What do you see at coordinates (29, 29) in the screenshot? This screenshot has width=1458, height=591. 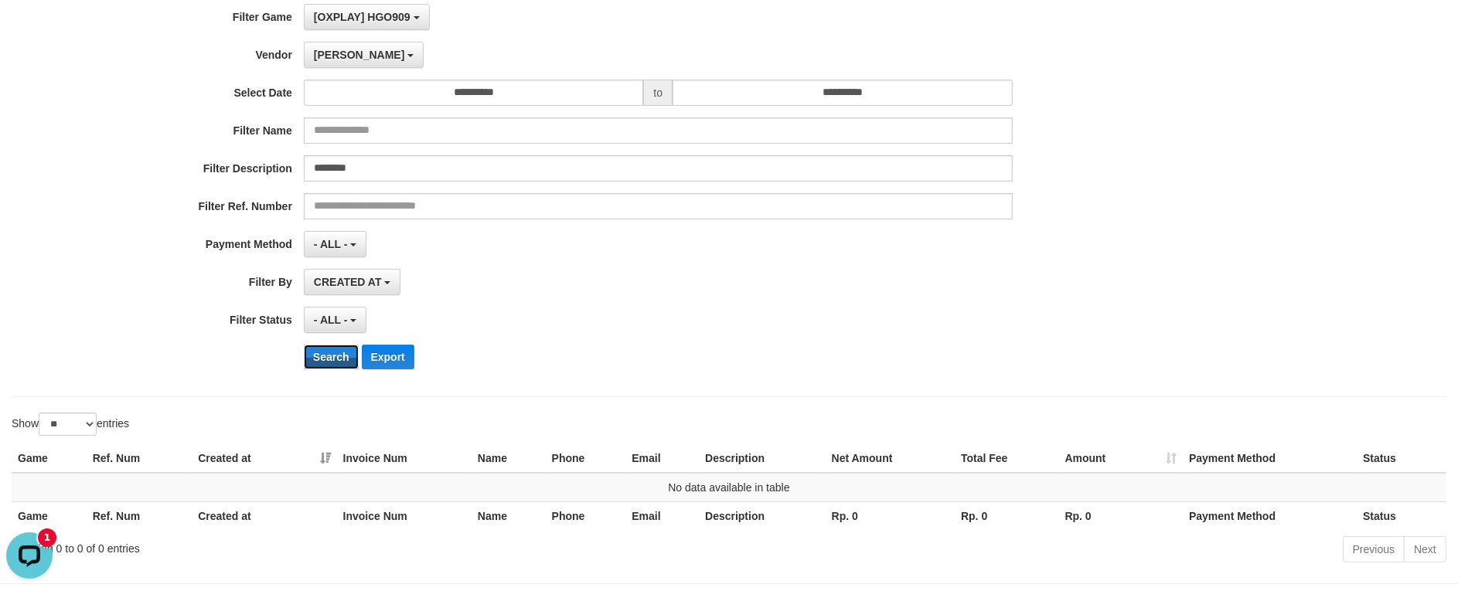 I see `button: Open LiveChat chat widget` at bounding box center [29, 29].